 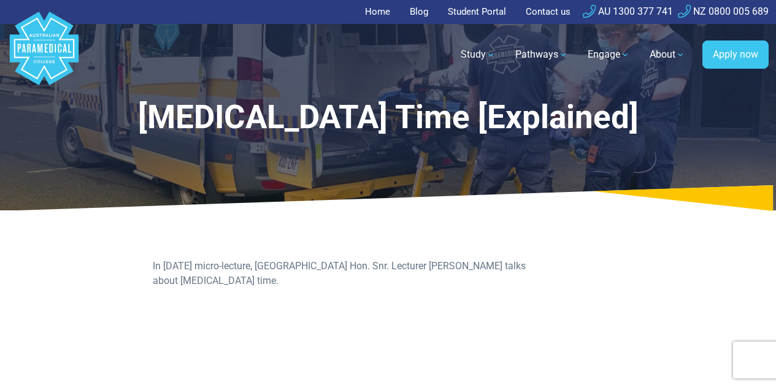 What do you see at coordinates (627, 11) in the screenshot?
I see `a: AU 1300 377 741` at bounding box center [627, 11].